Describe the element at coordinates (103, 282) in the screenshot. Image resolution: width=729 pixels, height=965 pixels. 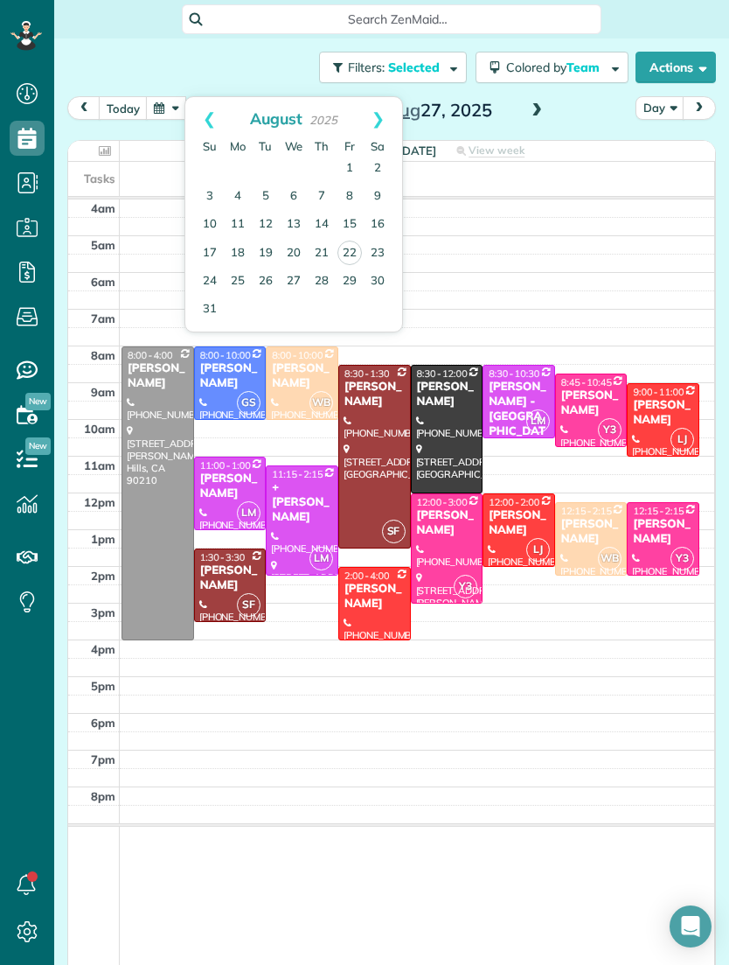
I see `span: 6am` at that location.